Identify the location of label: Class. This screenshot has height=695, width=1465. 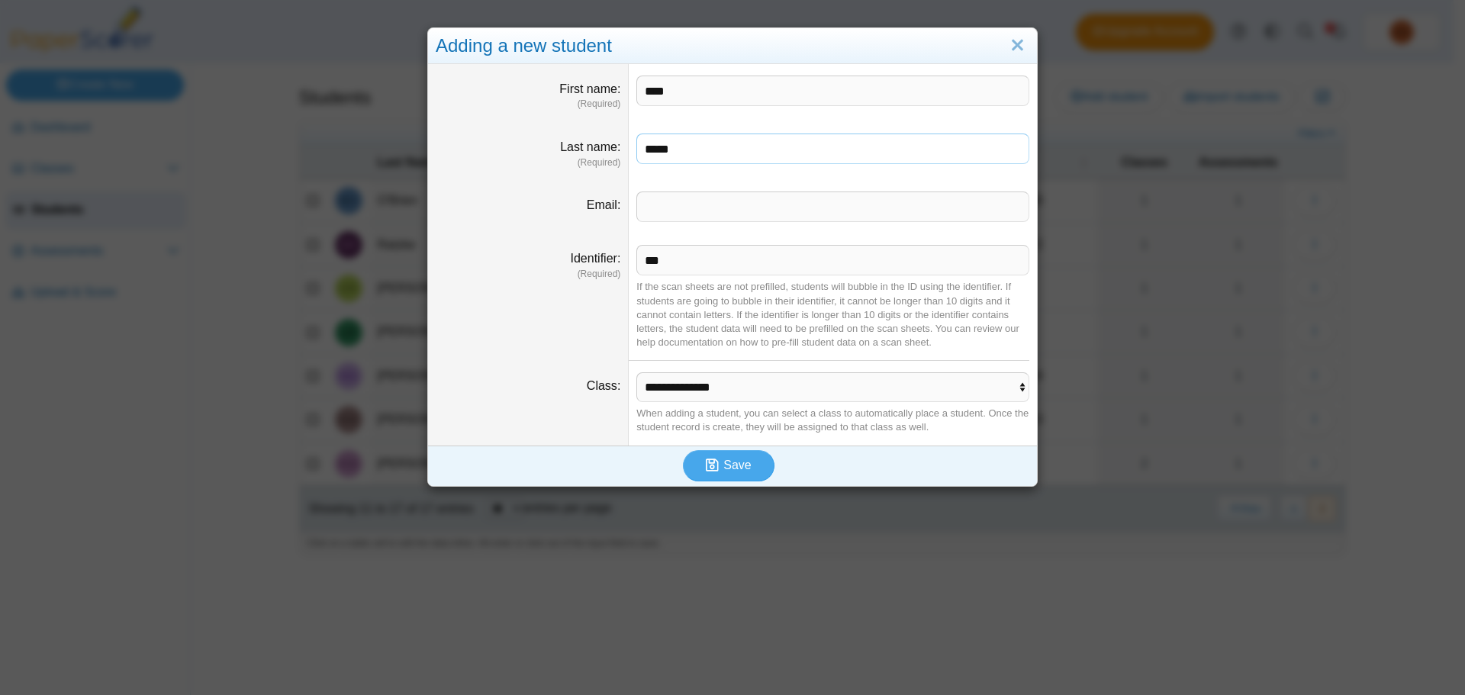
(604, 385).